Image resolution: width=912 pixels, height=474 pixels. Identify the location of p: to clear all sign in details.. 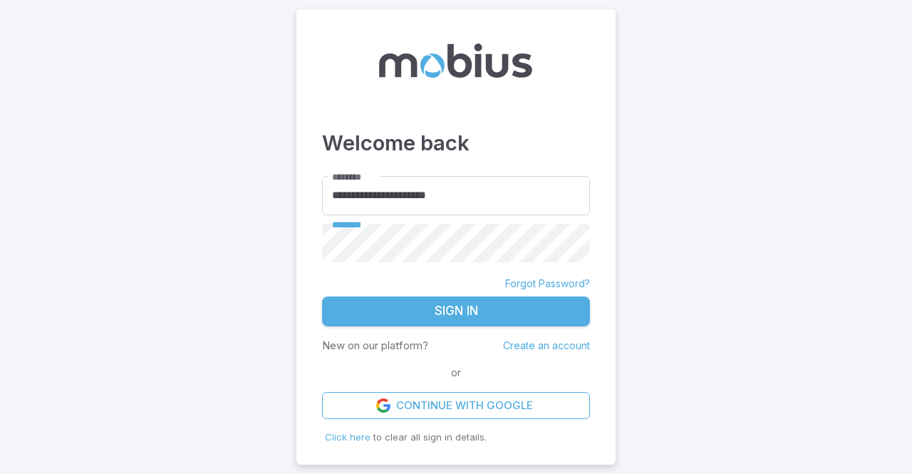
(456, 438).